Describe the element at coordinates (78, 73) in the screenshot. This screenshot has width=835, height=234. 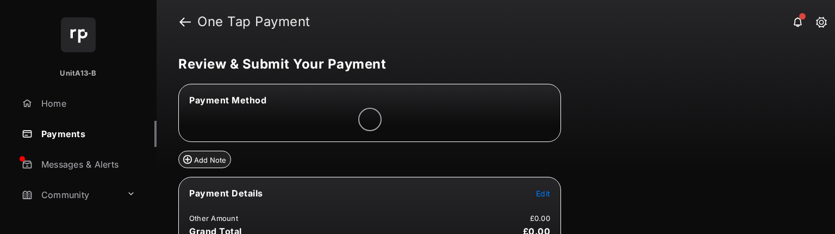
I see `p: UnitA13-B` at that location.